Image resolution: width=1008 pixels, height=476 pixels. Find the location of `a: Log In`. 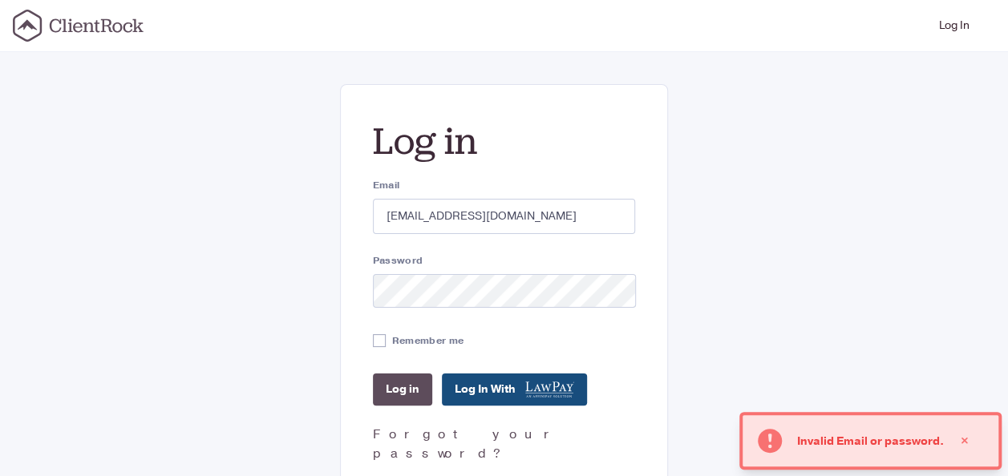

a: Log In is located at coordinates (954, 26).